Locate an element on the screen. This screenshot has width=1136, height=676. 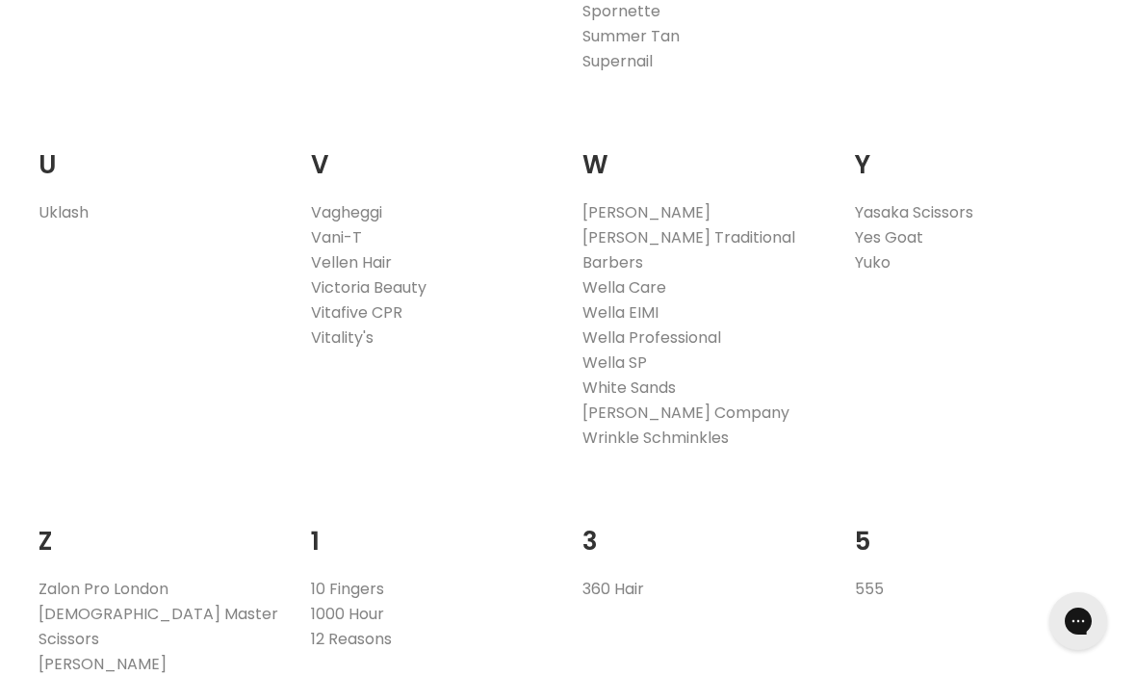
a: 10 Fingers is located at coordinates (348, 588).